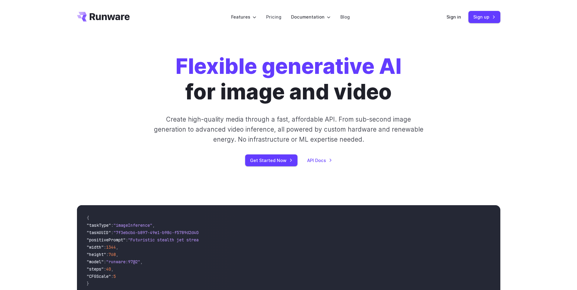 The image size is (577, 290). I want to click on span: 40, so click(109, 269).